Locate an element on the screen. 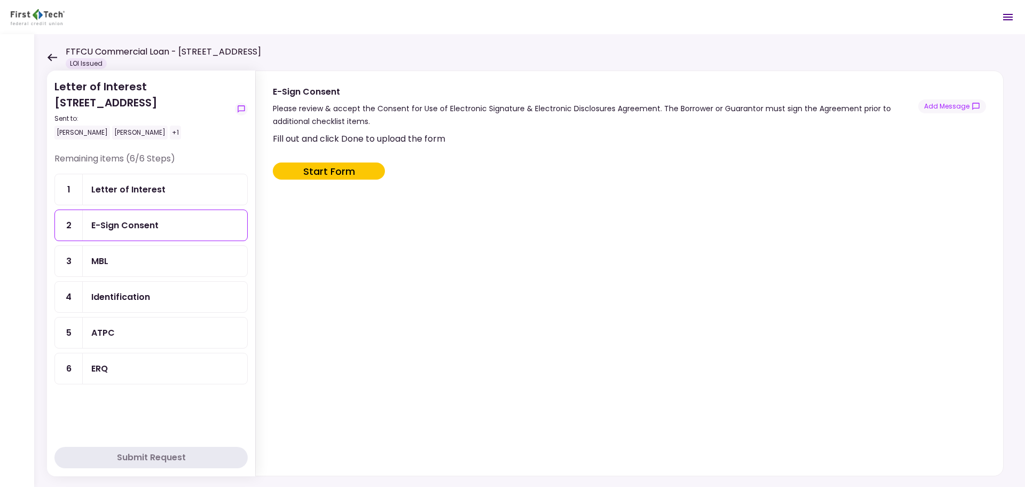  div: 1 is located at coordinates (69, 189).